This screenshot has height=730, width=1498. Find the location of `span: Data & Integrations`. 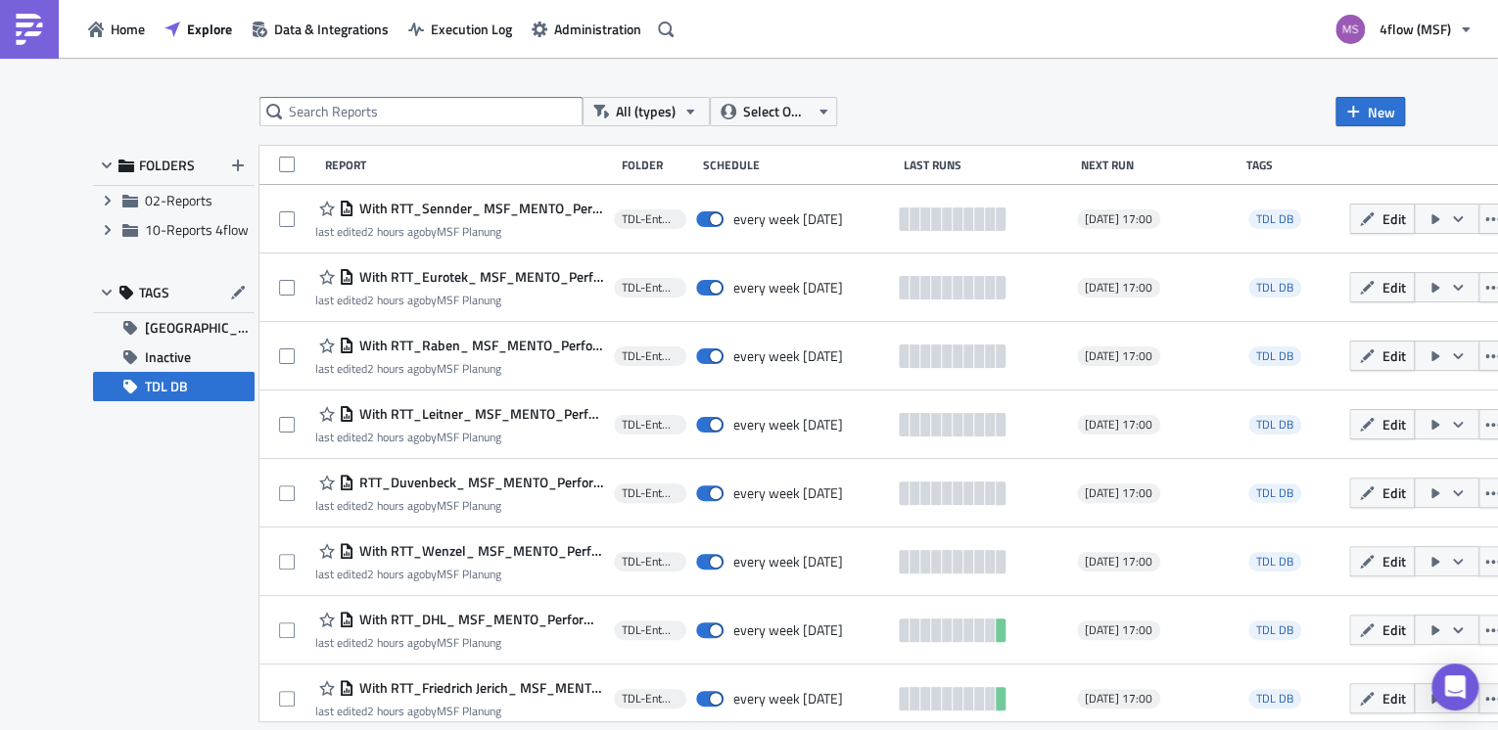

span: Data & Integrations is located at coordinates (331, 28).